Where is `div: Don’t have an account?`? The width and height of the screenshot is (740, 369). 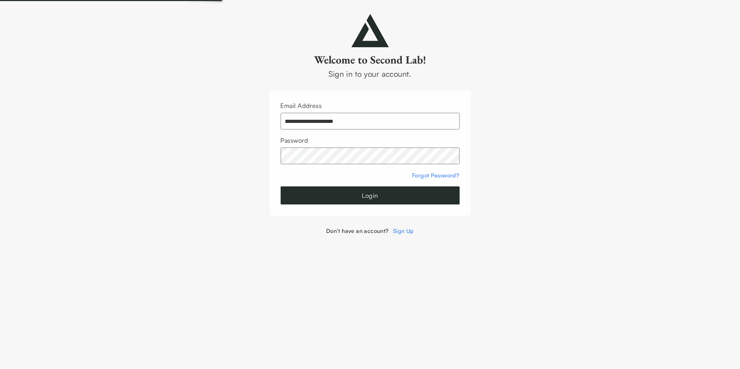 div: Don’t have an account? is located at coordinates (370, 231).